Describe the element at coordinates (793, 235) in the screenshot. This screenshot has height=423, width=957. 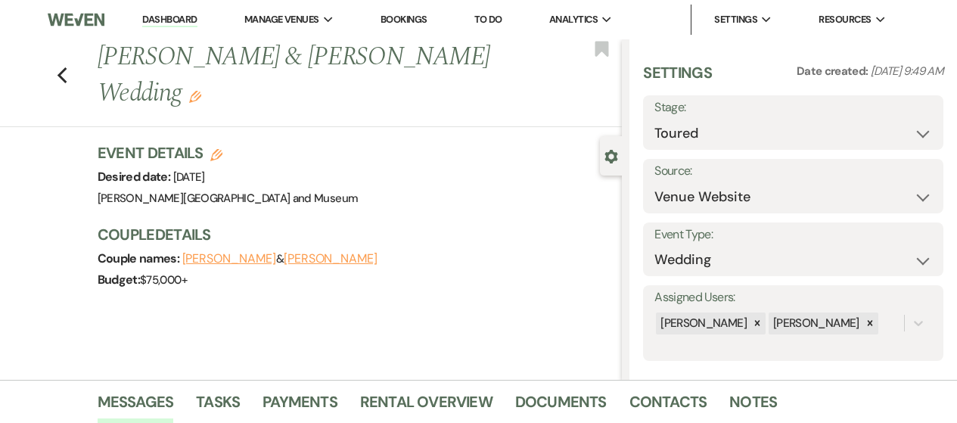
I see `label: Event Type:` at that location.